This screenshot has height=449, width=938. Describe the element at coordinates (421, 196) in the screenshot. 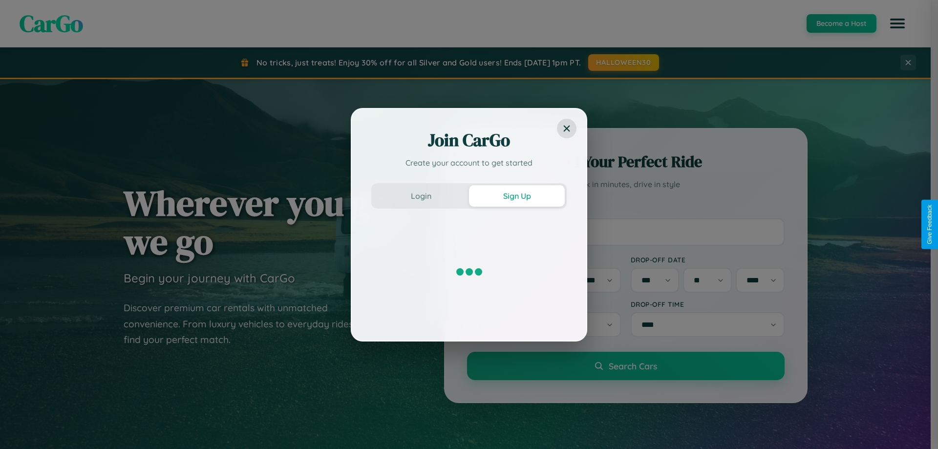

I see `button: Login` at that location.